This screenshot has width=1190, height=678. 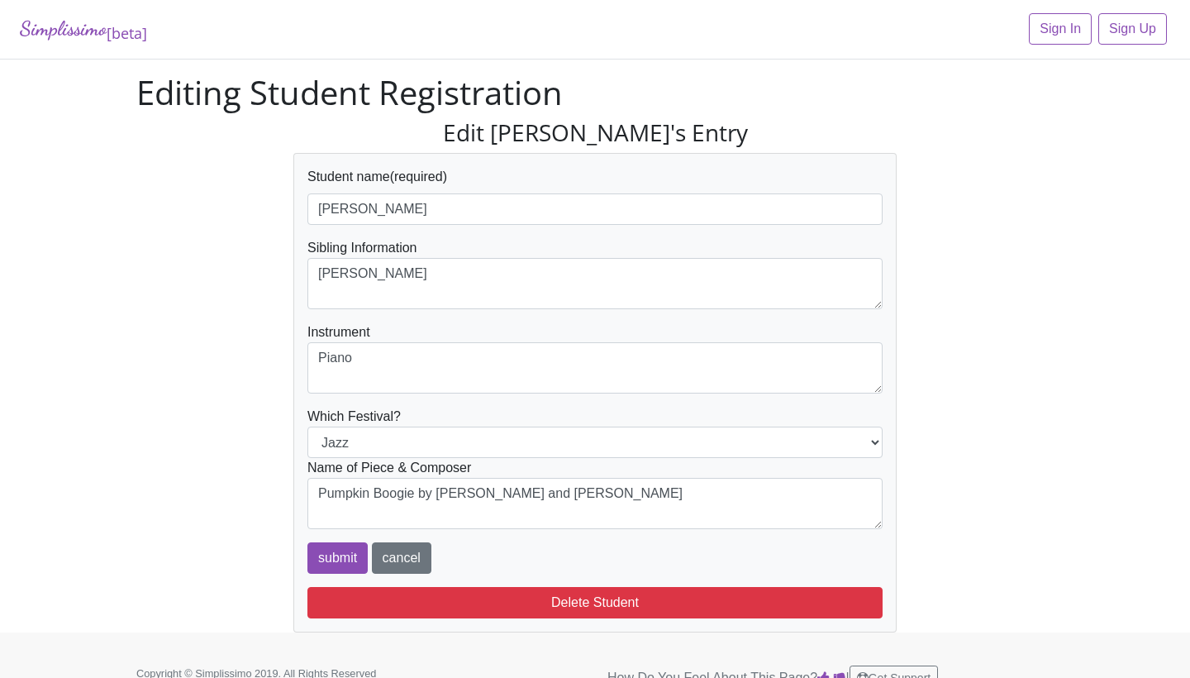 What do you see at coordinates (349, 177) in the screenshot?
I see `label: Student name` at bounding box center [349, 177].